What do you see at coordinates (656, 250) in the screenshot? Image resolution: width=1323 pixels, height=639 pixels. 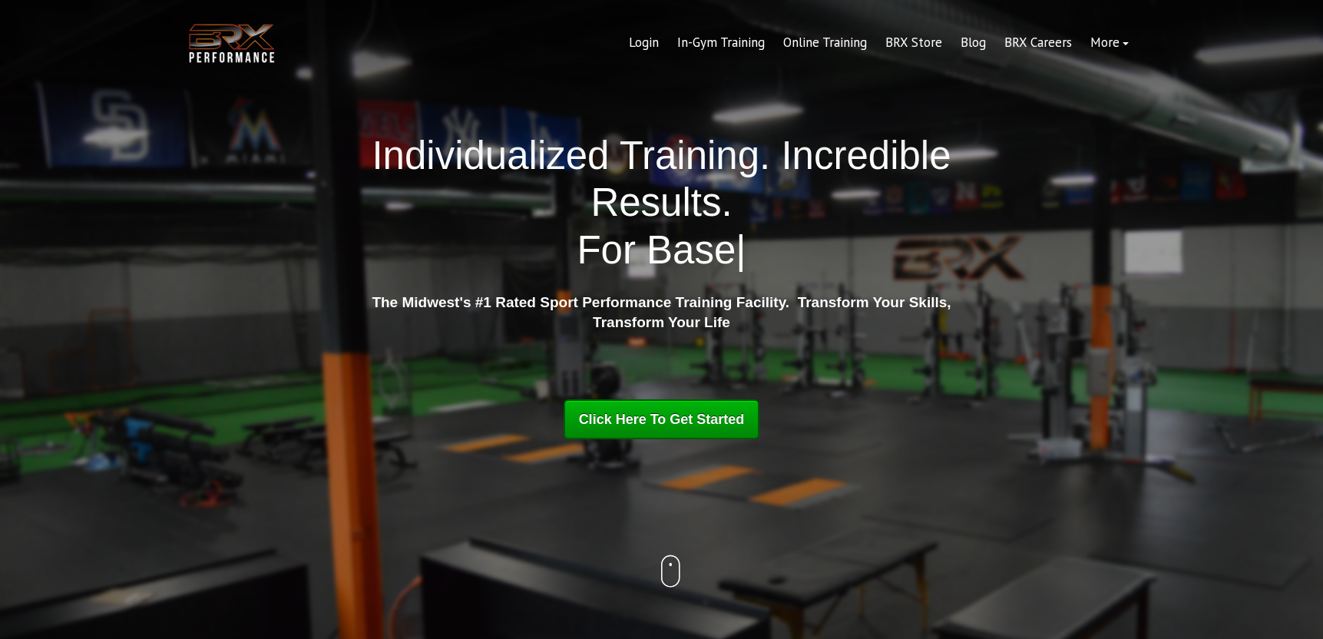 I see `span: For Base` at bounding box center [656, 250].